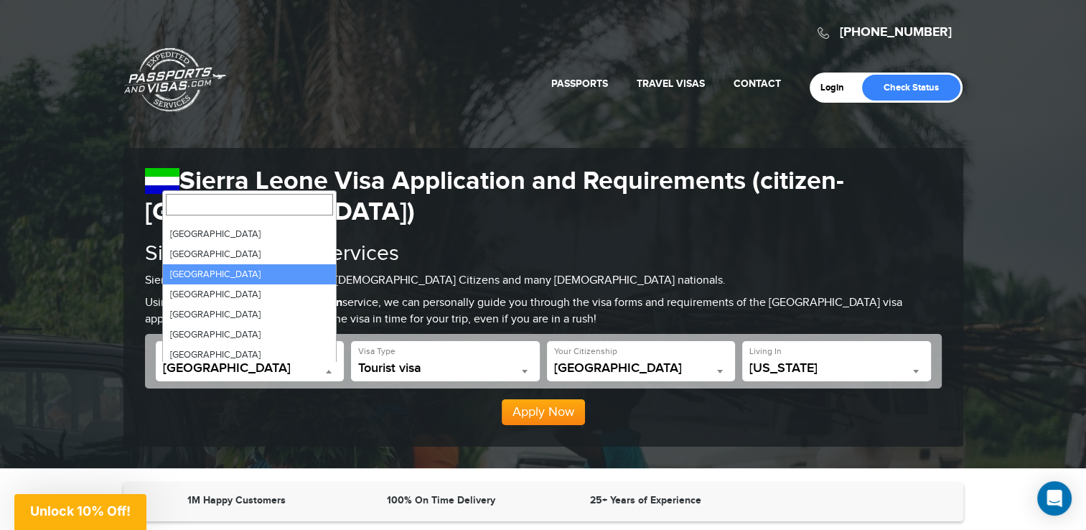 This screenshot has width=1086, height=530. I want to click on strong: 100% On Time Delivery, so click(441, 500).